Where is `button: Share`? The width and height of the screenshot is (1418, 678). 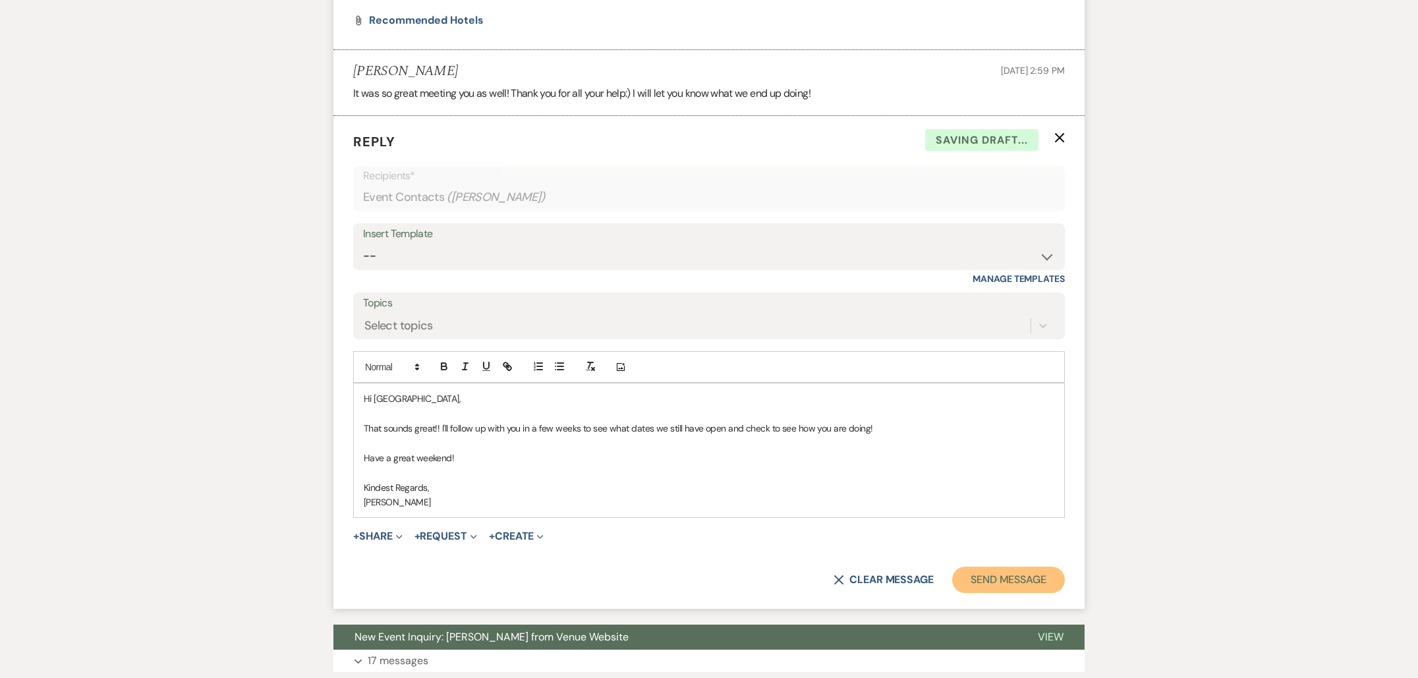
button: Share is located at coordinates (377, 536).